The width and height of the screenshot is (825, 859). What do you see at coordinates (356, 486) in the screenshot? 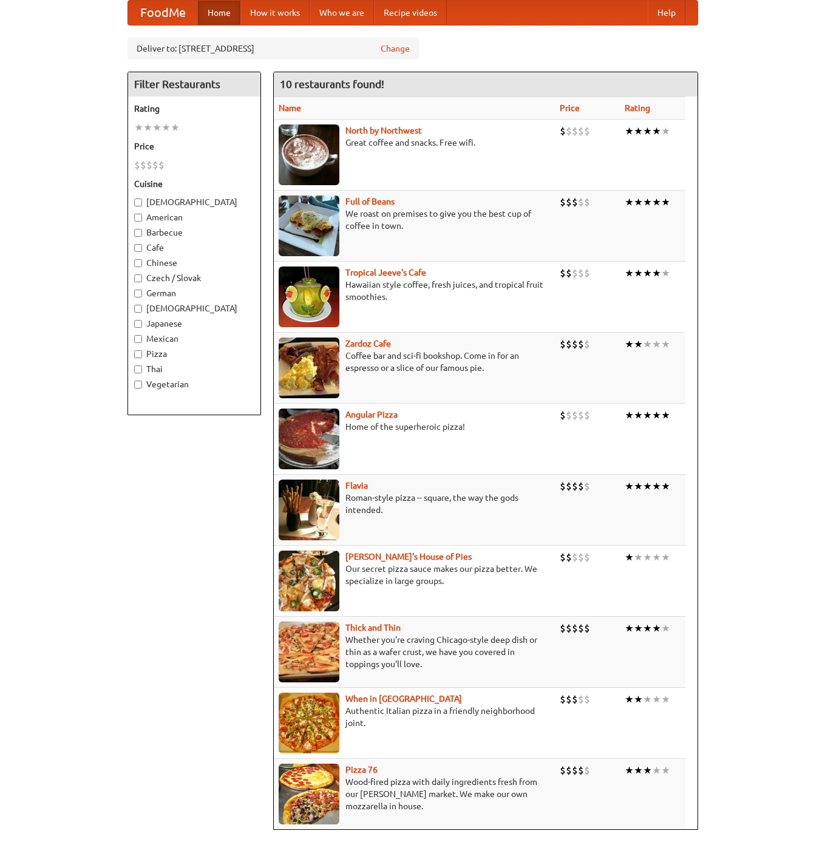
I see `a: Flavia` at bounding box center [356, 486].